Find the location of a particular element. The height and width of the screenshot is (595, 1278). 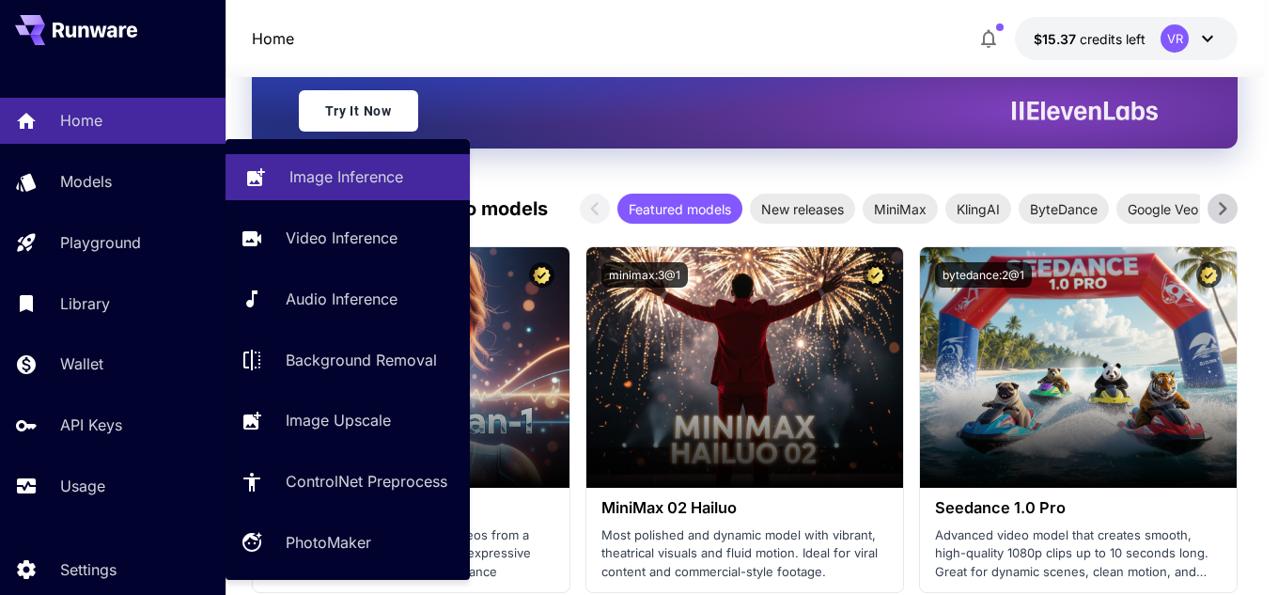

a: Video Inference is located at coordinates (348, 238).